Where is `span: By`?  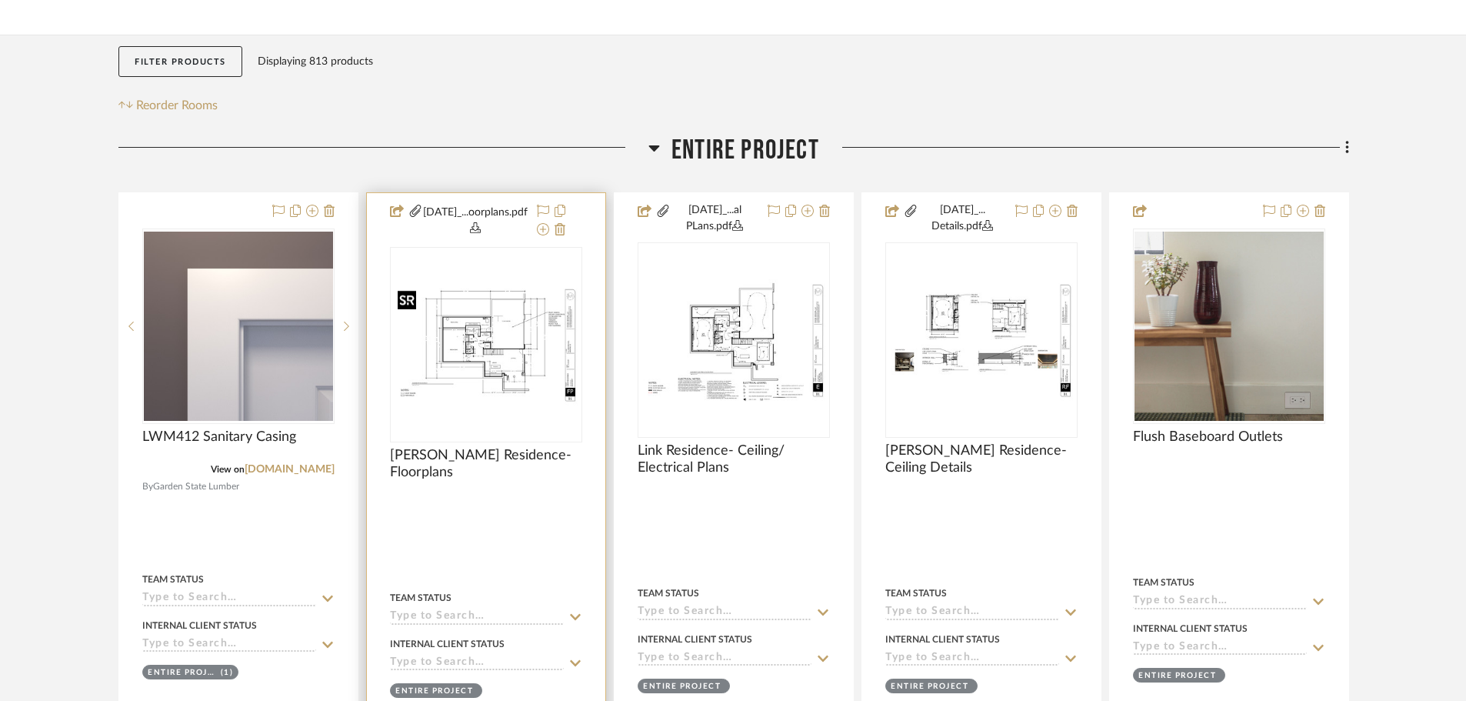
span: By is located at coordinates (148, 486).